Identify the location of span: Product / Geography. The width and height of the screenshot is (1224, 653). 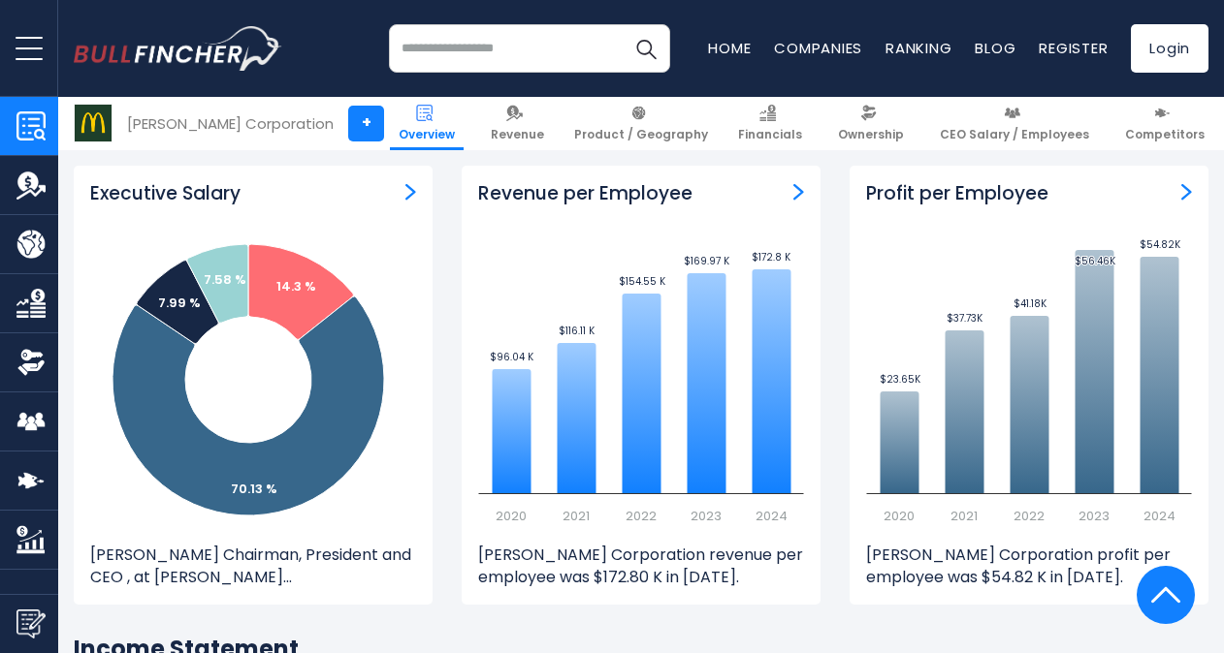
(641, 135).